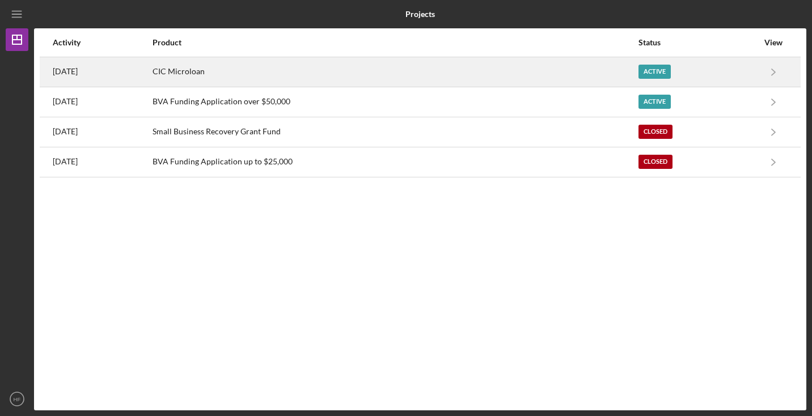  Describe the element at coordinates (65, 162) in the screenshot. I see `time: 2023-11-22 19:44` at that location.